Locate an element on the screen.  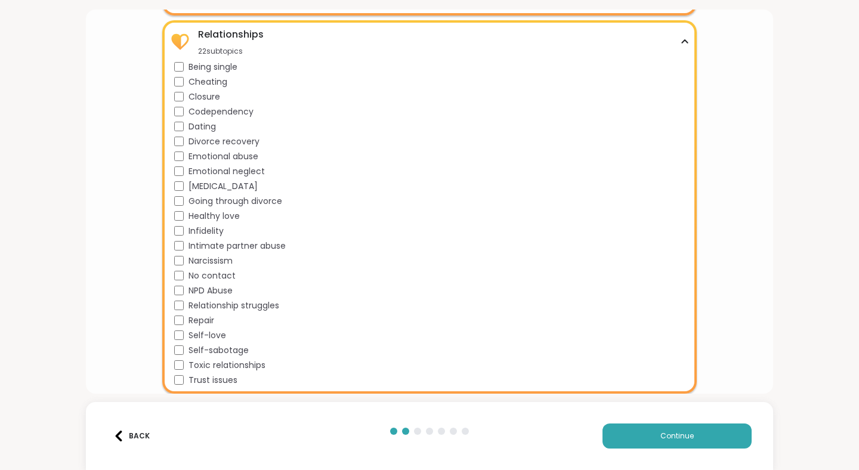
span: Being single is located at coordinates (213, 67).